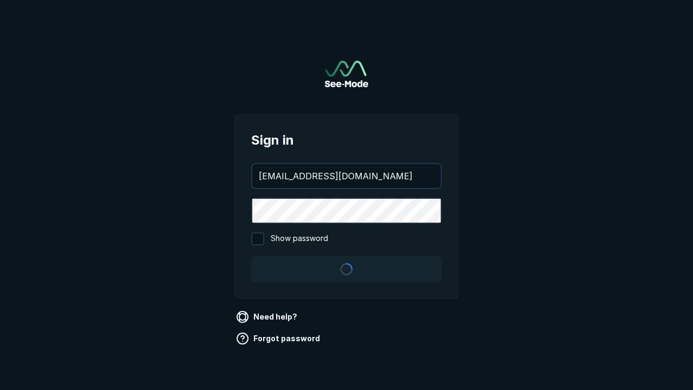 The width and height of the screenshot is (693, 390). I want to click on a: Need help?, so click(267, 317).